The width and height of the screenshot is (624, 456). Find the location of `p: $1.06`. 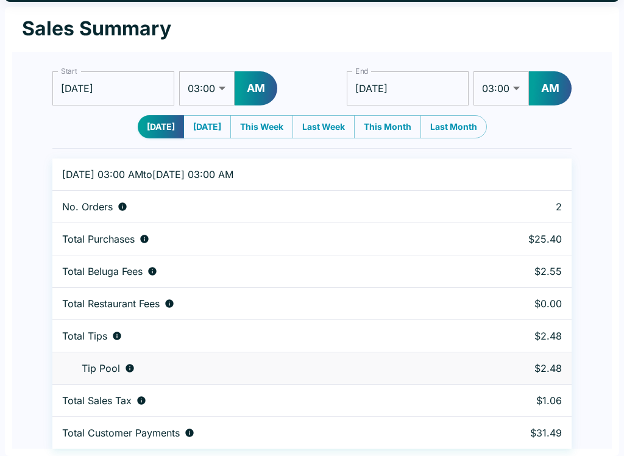

p: $1.06 is located at coordinates (515, 400).